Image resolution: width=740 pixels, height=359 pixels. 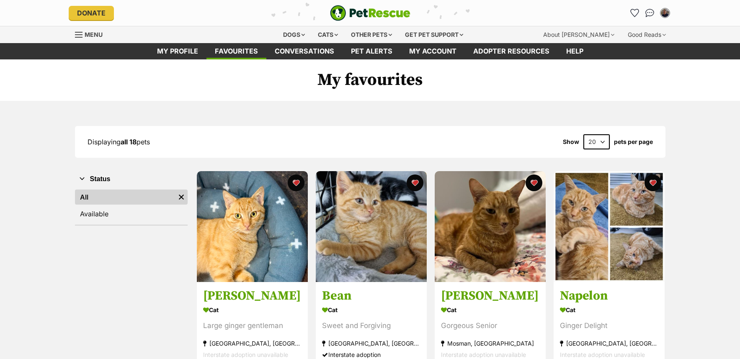 I want to click on ul: Account quick links, so click(x=650, y=13).